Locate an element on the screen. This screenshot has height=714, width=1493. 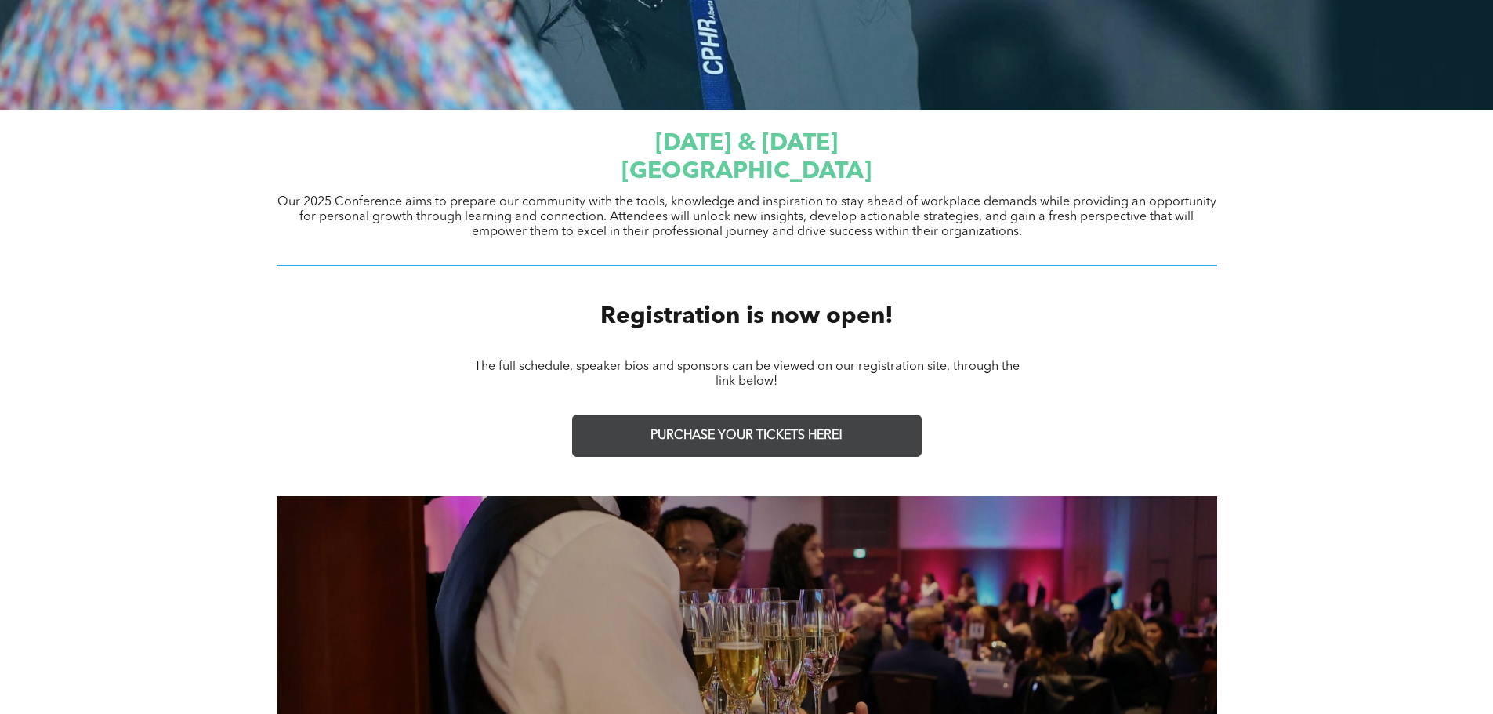
span: Registration is now open! is located at coordinates (747, 317).